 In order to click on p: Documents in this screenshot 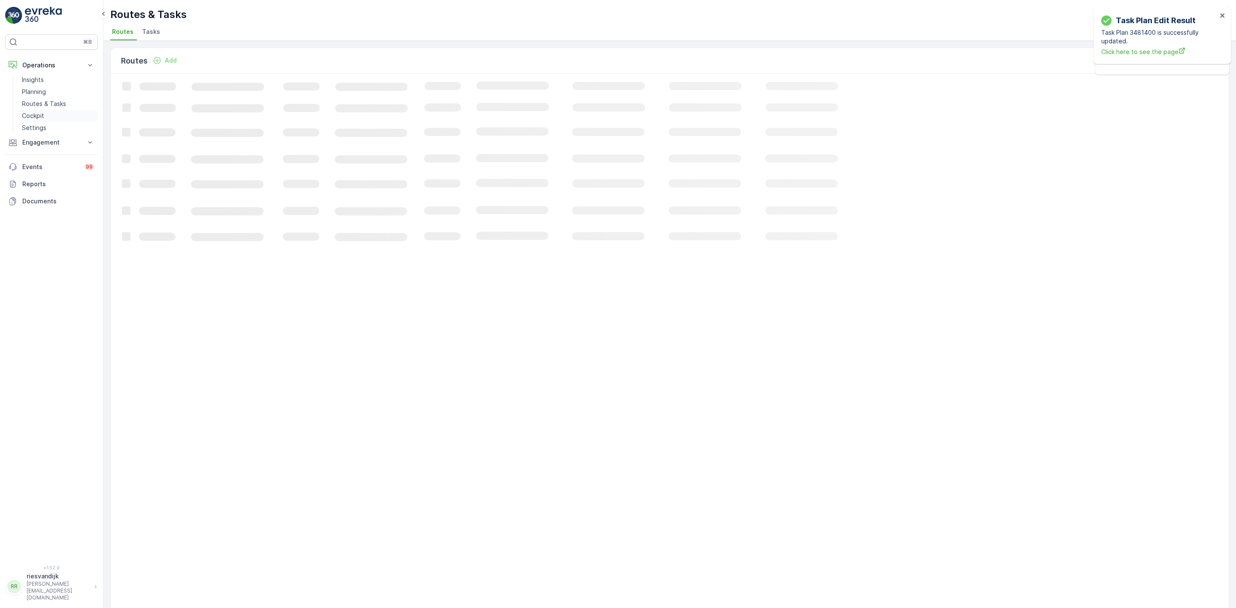, I will do `click(58, 201)`.